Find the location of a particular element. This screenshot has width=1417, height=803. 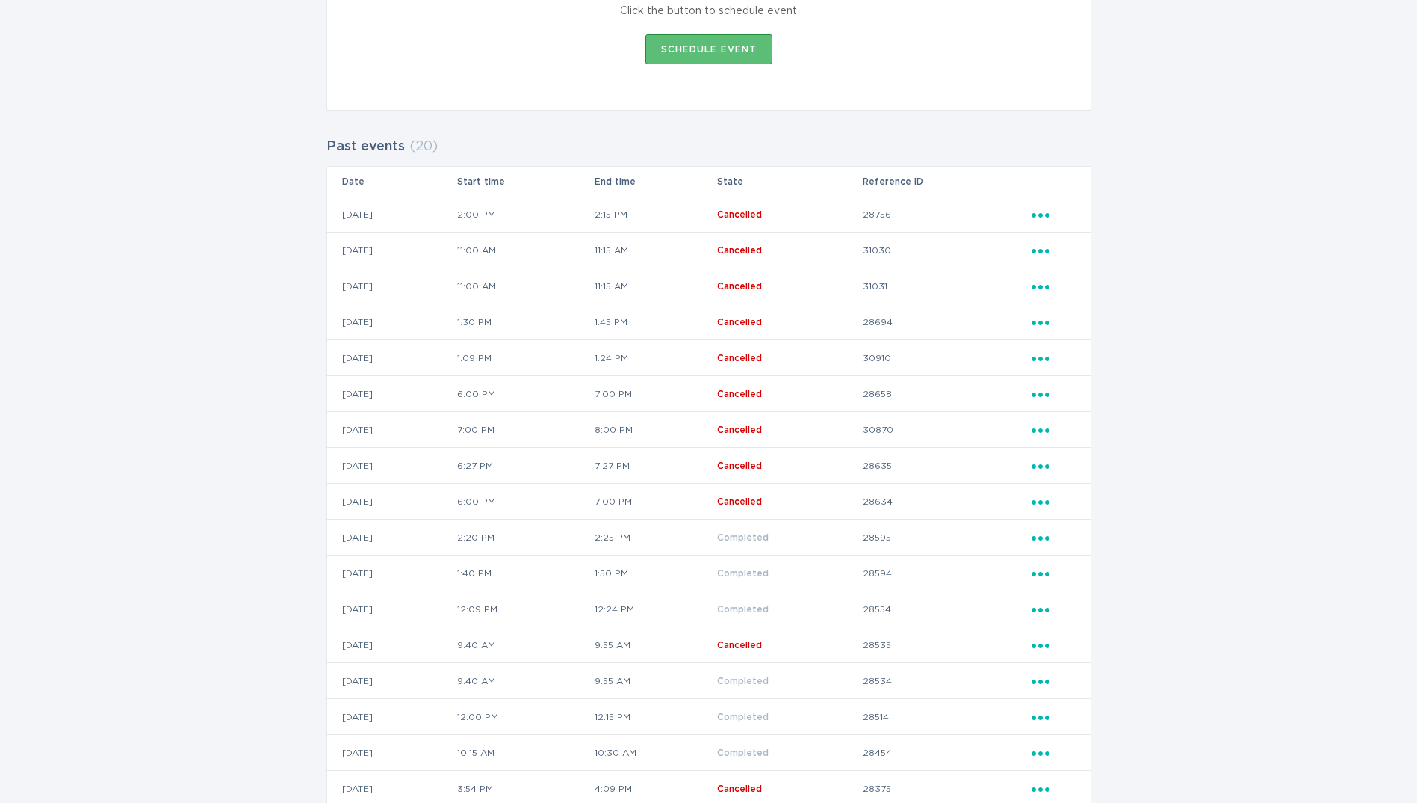

td: 7:27 PM is located at coordinates (655, 466).